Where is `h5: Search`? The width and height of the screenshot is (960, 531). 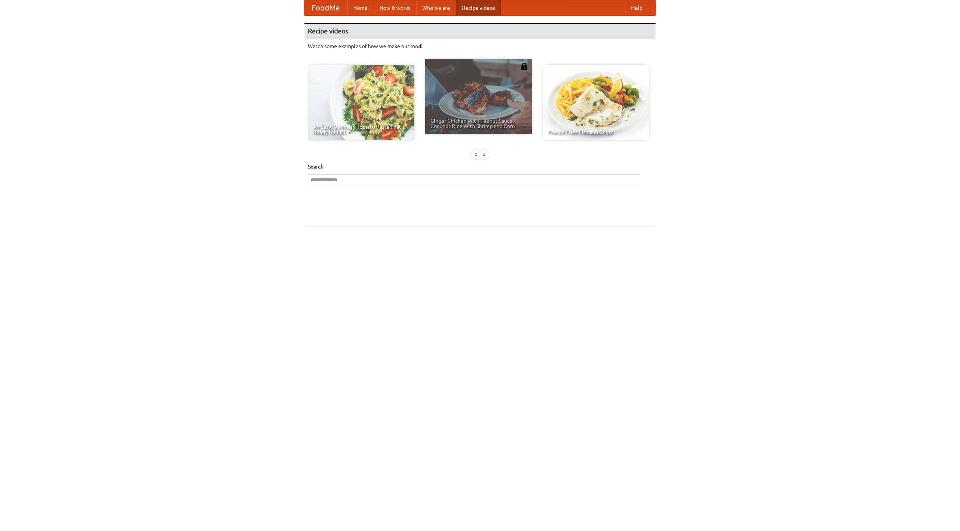
h5: Search is located at coordinates (480, 167).